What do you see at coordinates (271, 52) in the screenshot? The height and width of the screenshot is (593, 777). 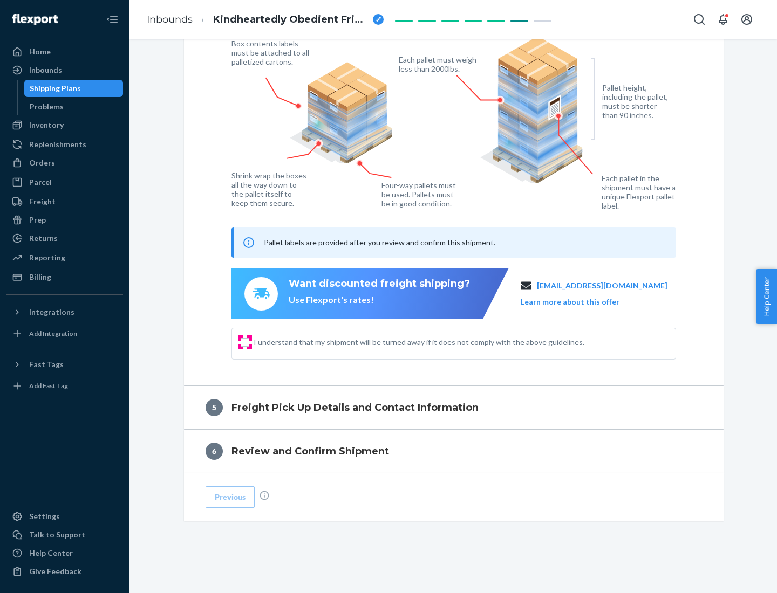 I see `figcaption: Box contents labels must be attached to all palletized cartons.` at bounding box center [271, 52].